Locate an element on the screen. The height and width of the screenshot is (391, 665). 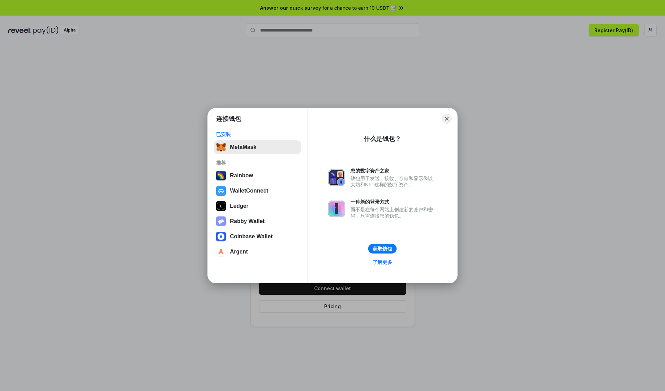
div: 已安装 is located at coordinates (257, 134).